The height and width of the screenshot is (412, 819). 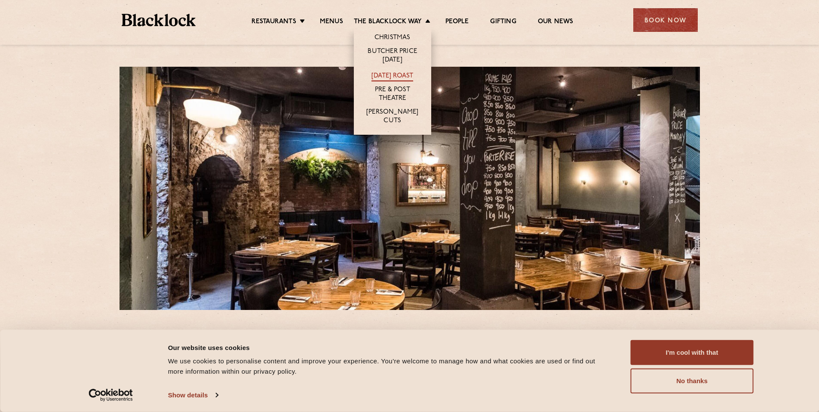 I want to click on div: We use cookies to personalise content and improve your experience. You're welcome to manage how a..., so click(x=390, y=366).